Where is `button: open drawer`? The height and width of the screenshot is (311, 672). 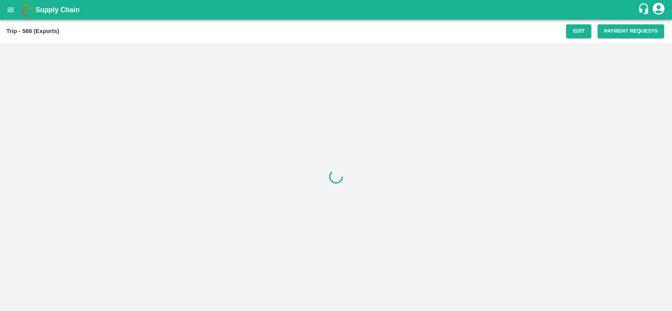
button: open drawer is located at coordinates (11, 10).